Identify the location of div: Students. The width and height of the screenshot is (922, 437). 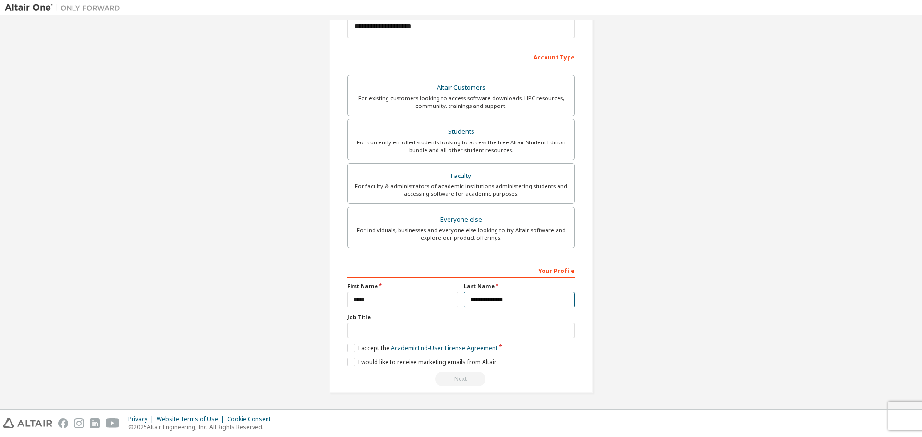
(461, 132).